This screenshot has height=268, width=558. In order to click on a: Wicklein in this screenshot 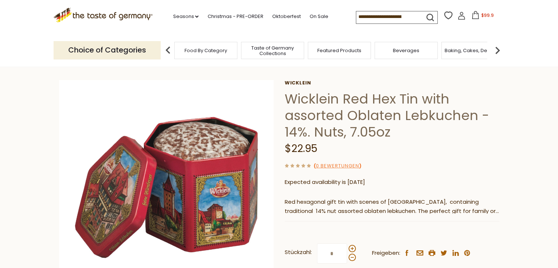, I will do `click(392, 83)`.